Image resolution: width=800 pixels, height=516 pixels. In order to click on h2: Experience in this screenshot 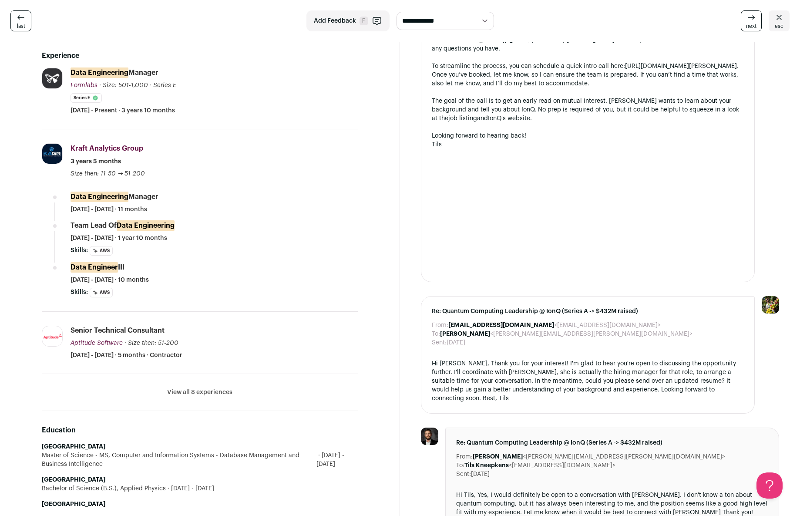, I will do `click(200, 56)`.